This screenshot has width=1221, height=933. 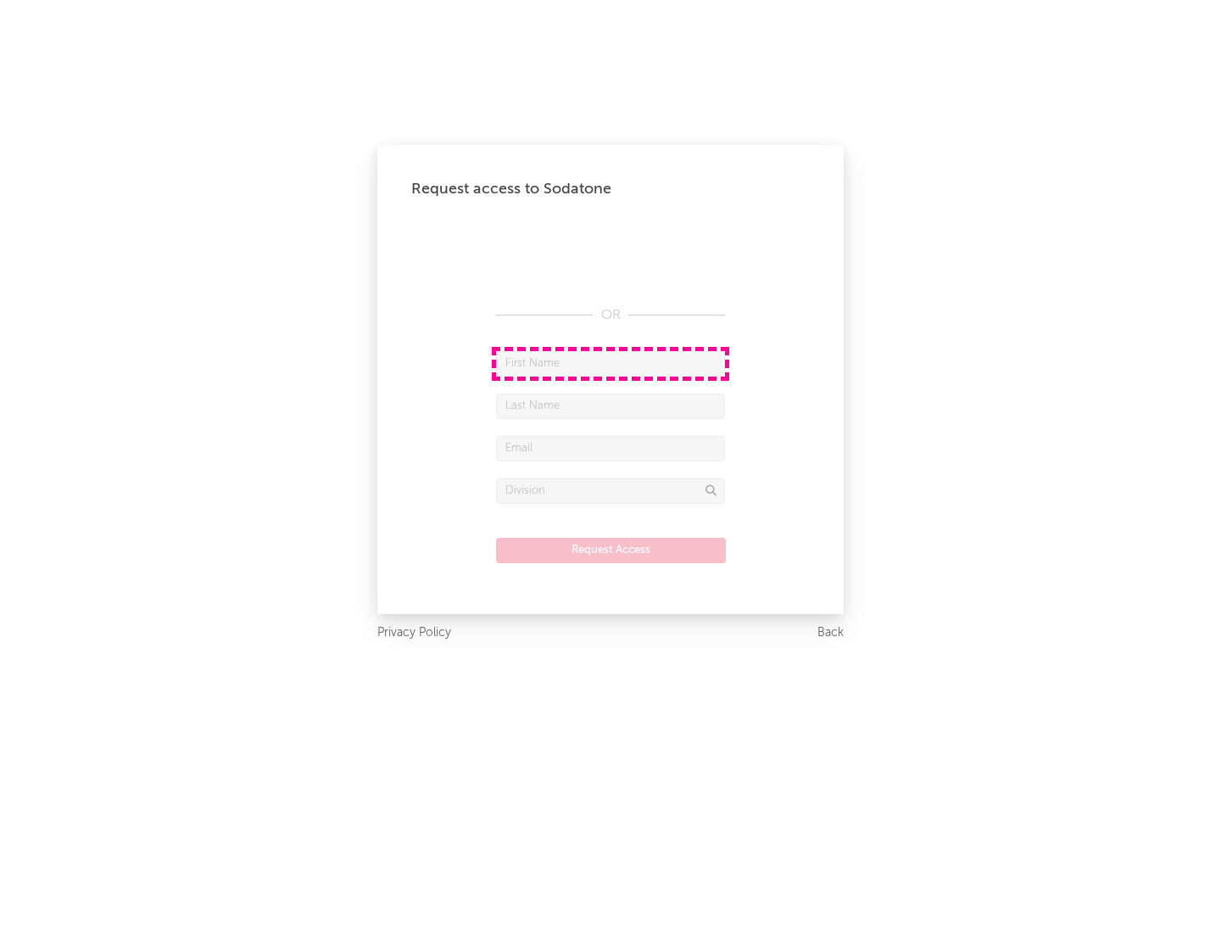 What do you see at coordinates (610, 406) in the screenshot?
I see `input: Last Name` at bounding box center [610, 406].